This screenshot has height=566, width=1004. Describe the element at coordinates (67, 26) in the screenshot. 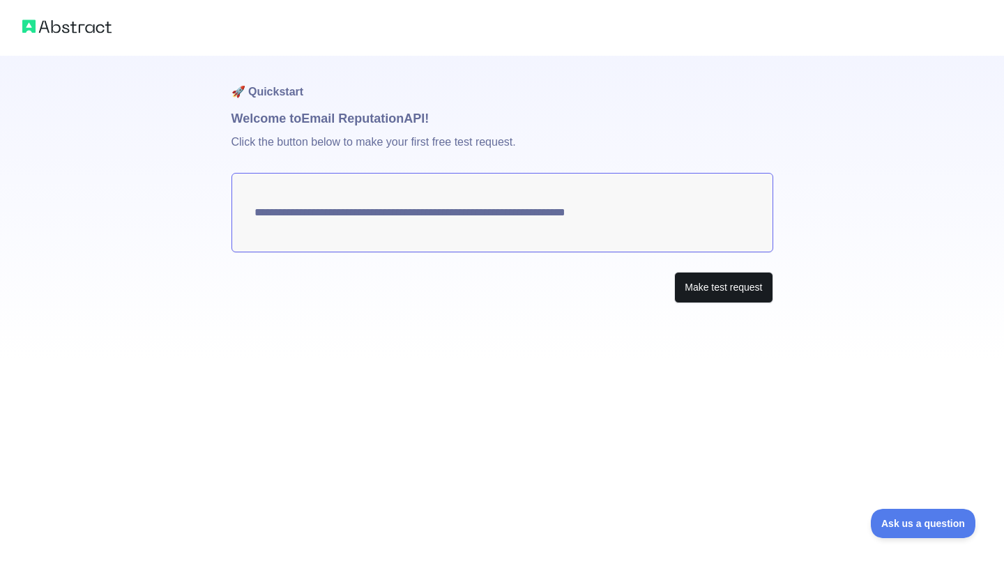

I see `img: Abstract logo` at that location.